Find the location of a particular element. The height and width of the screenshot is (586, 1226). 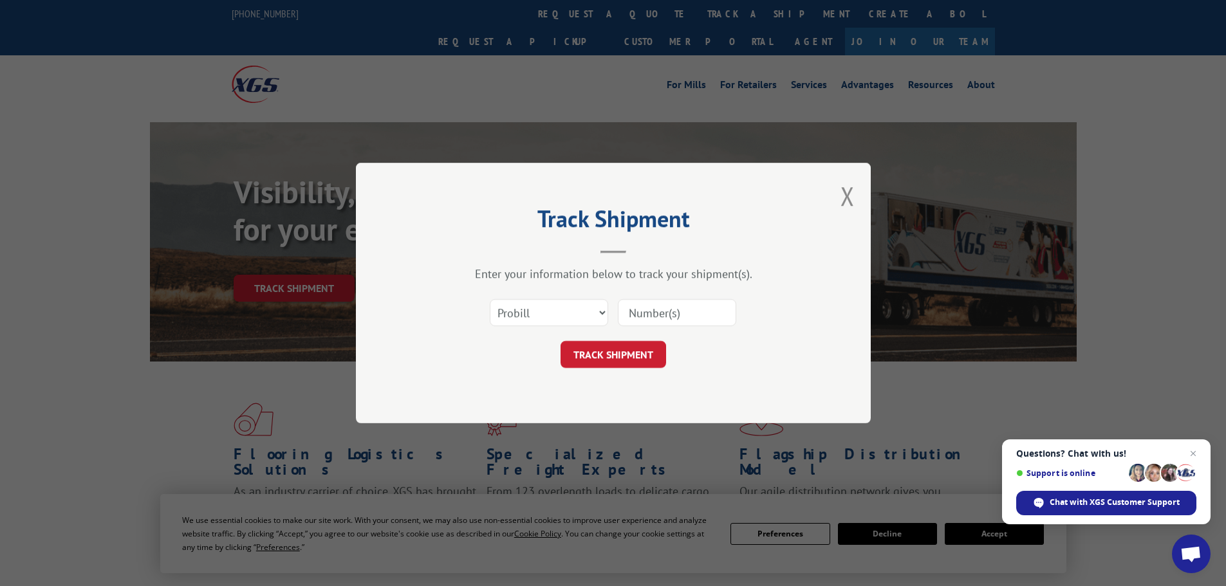

div: Enter your information below to track your shipment(s). is located at coordinates (613, 274).